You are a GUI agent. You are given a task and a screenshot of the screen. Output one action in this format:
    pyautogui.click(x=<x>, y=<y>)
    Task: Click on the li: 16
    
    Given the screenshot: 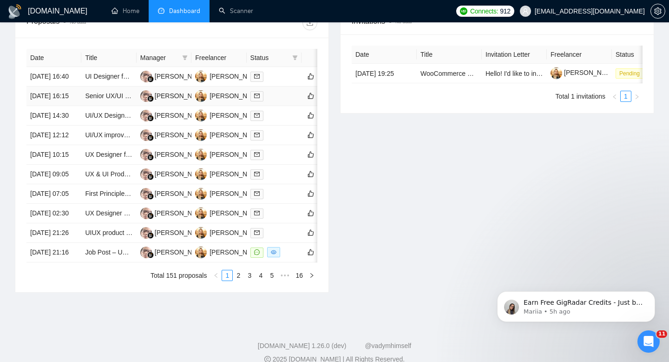 What is the action you would take?
    pyautogui.click(x=299, y=275)
    